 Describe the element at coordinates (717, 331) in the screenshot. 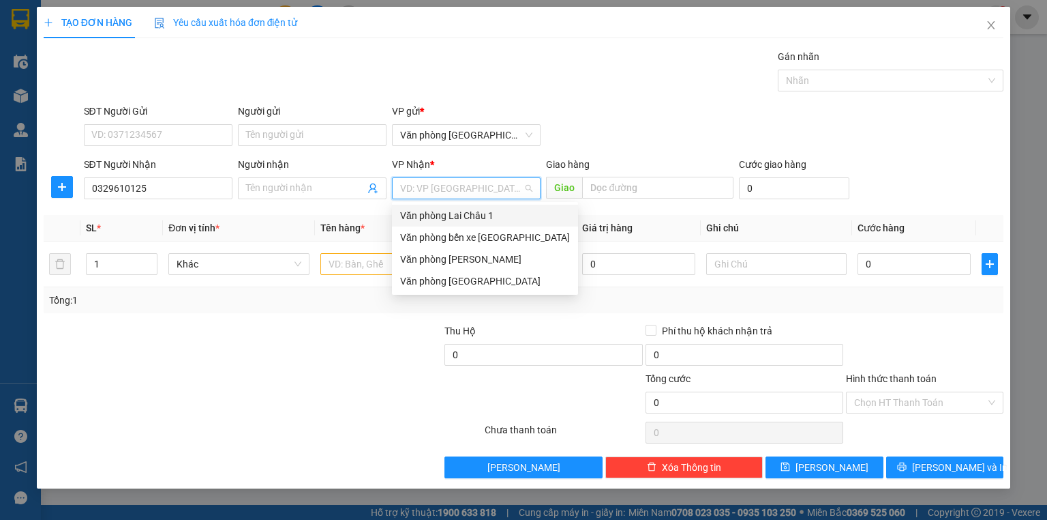

I see `span: Phí thu hộ khách nhận trả` at that location.